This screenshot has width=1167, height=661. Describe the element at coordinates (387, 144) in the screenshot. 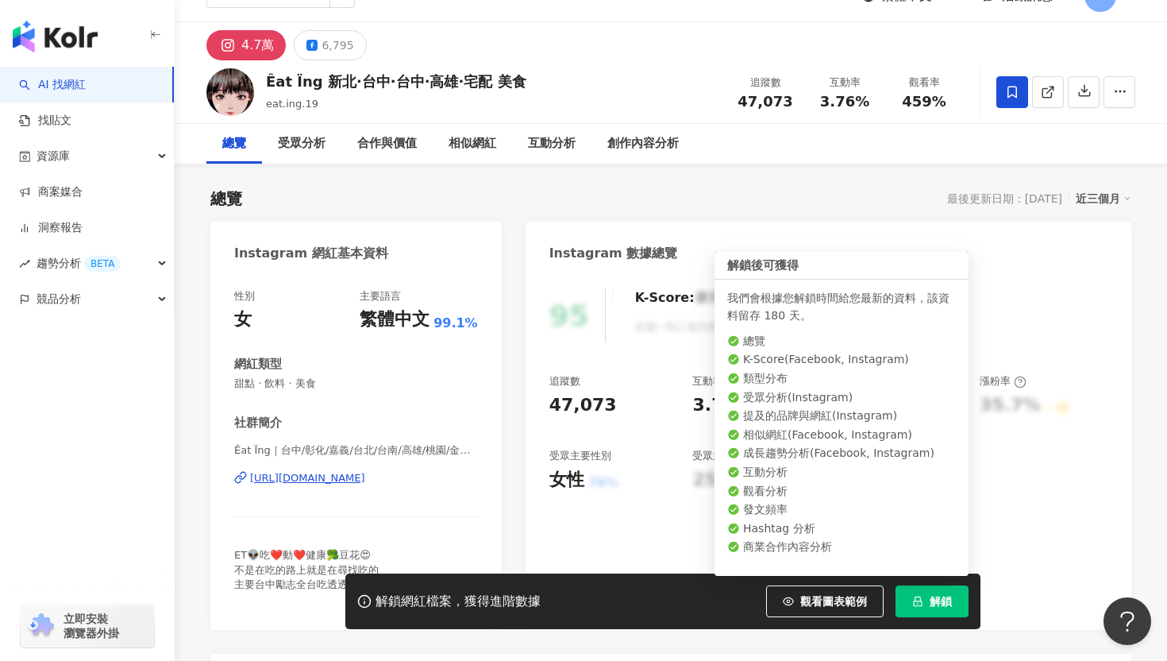

I see `div: 合作與價值` at that location.